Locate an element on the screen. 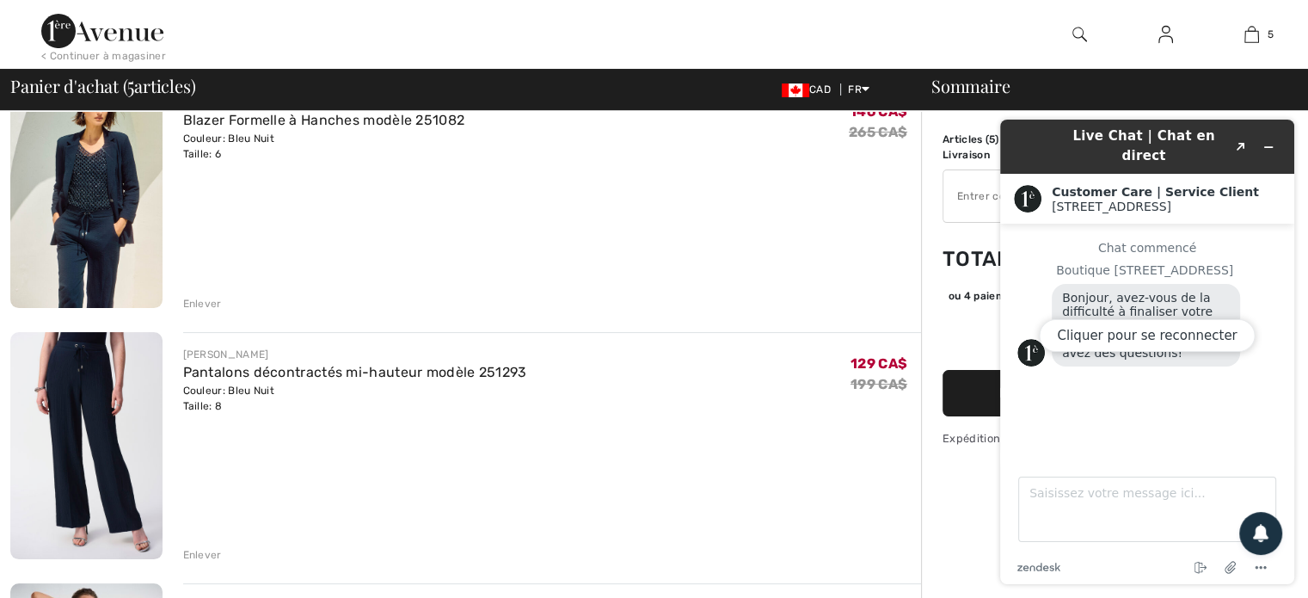 The height and width of the screenshot is (598, 1308). span: CAD is located at coordinates (809, 89).